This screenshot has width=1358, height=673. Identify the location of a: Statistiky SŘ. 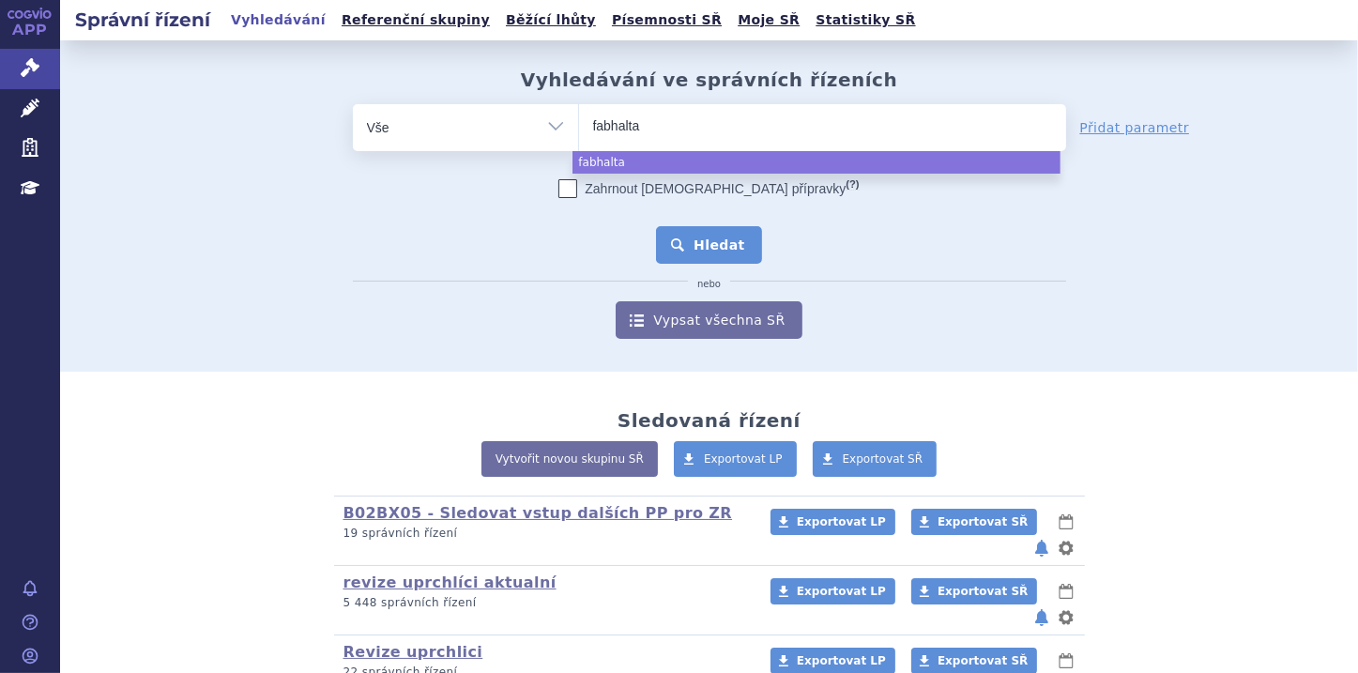
(865, 20).